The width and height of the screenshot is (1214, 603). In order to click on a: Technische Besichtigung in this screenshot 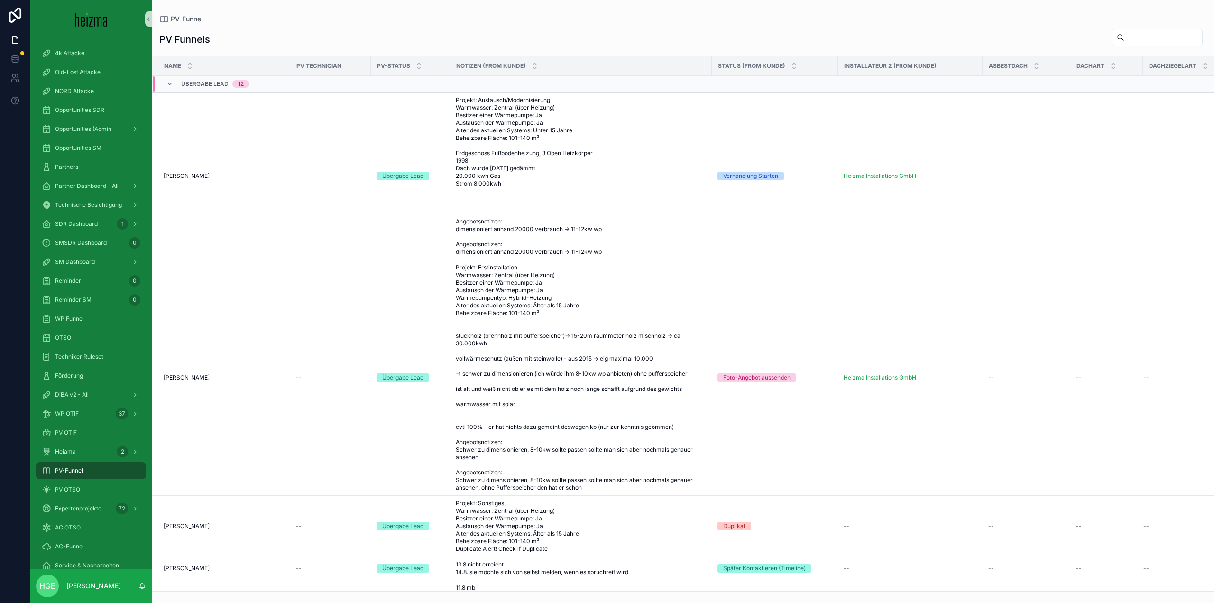, I will do `click(91, 205)`.